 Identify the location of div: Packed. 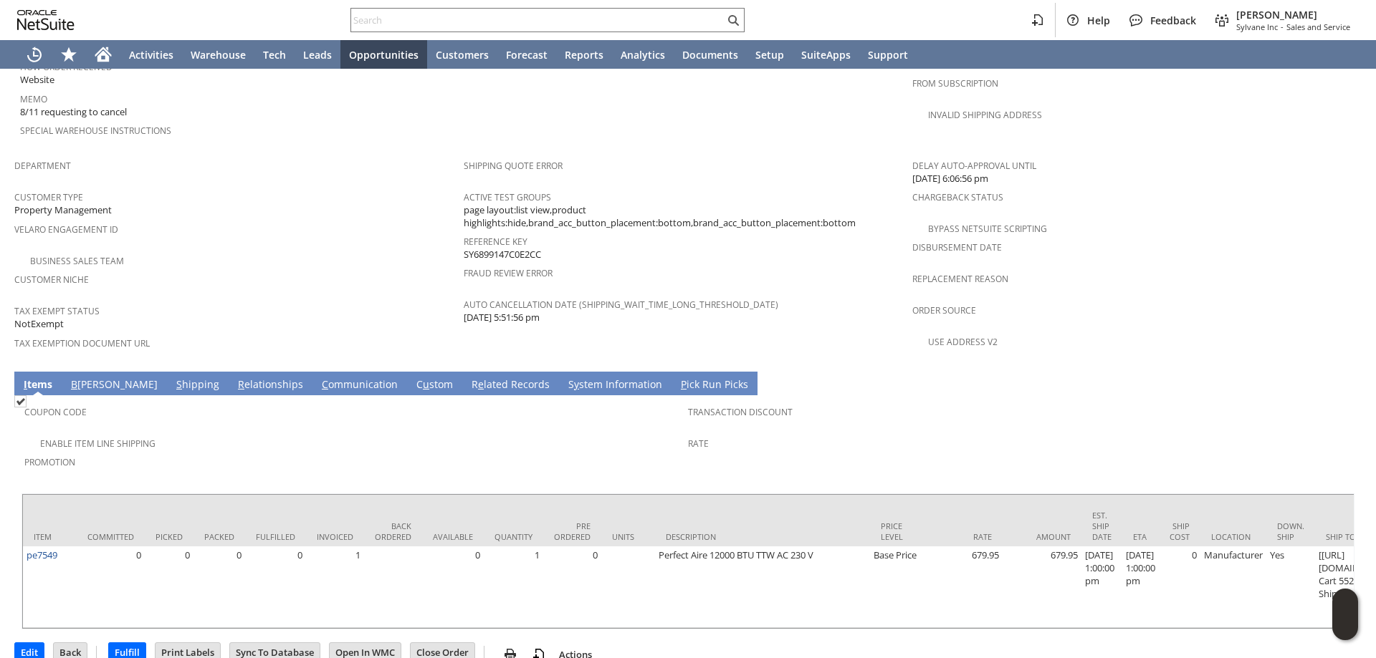
(219, 537).